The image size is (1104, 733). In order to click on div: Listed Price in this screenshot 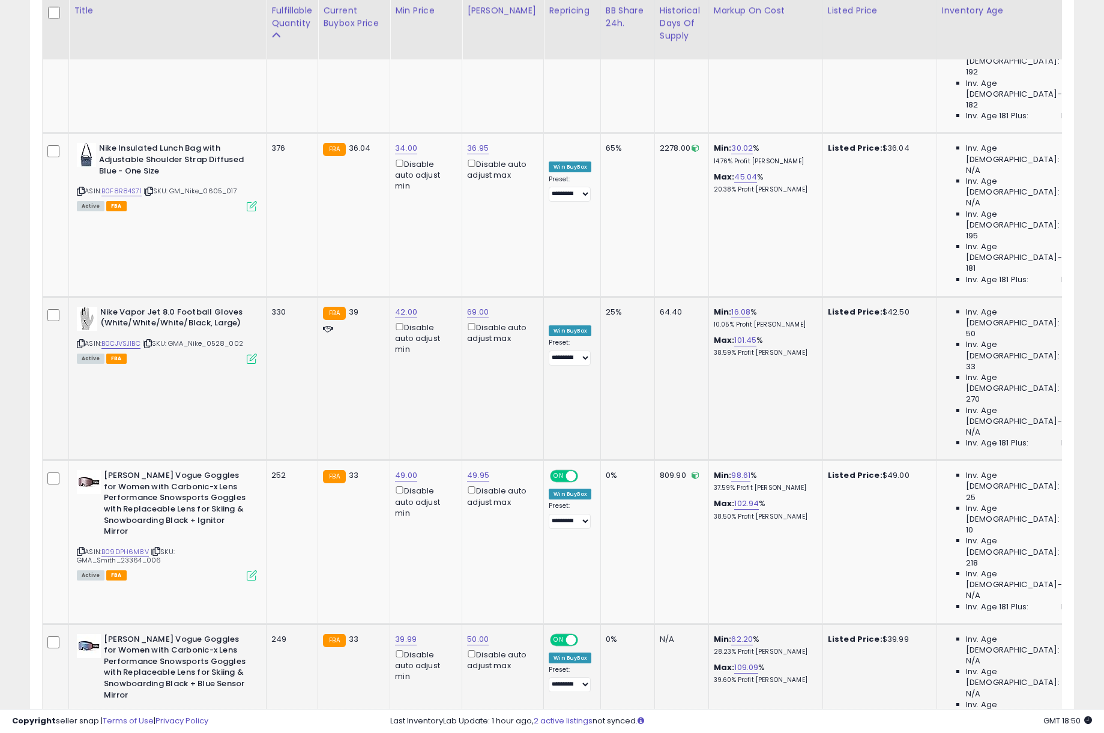, I will do `click(879, 10)`.